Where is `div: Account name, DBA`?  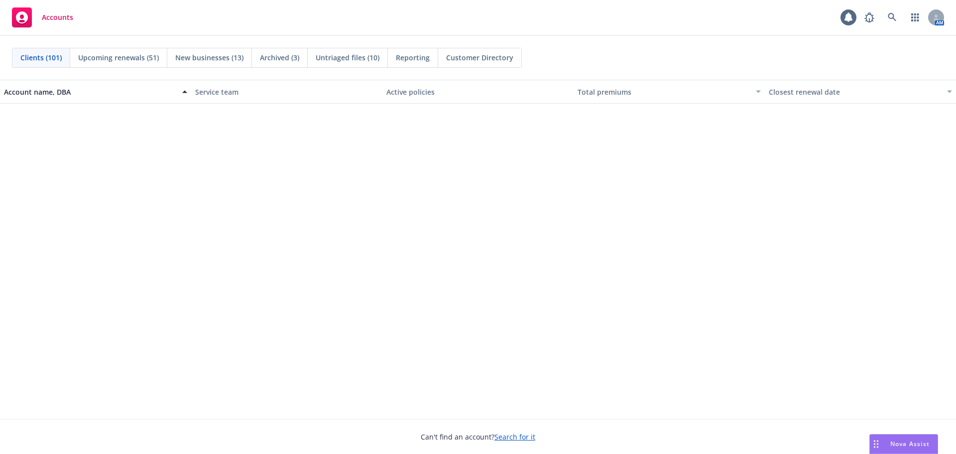
div: Account name, DBA is located at coordinates (90, 92).